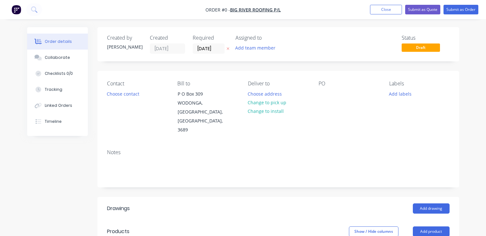 The image size is (486, 236). I want to click on a: Big River Roofing P/L, so click(255, 10).